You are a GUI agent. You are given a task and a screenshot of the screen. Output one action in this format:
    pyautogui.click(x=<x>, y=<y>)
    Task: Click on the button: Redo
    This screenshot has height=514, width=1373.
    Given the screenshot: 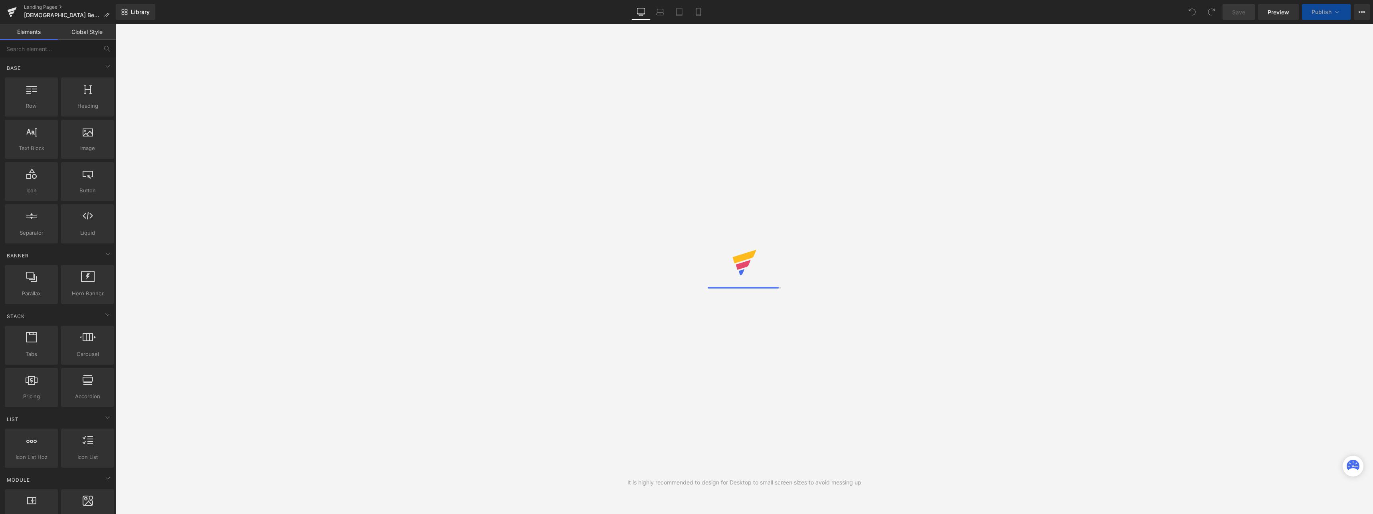 What is the action you would take?
    pyautogui.click(x=1212, y=12)
    